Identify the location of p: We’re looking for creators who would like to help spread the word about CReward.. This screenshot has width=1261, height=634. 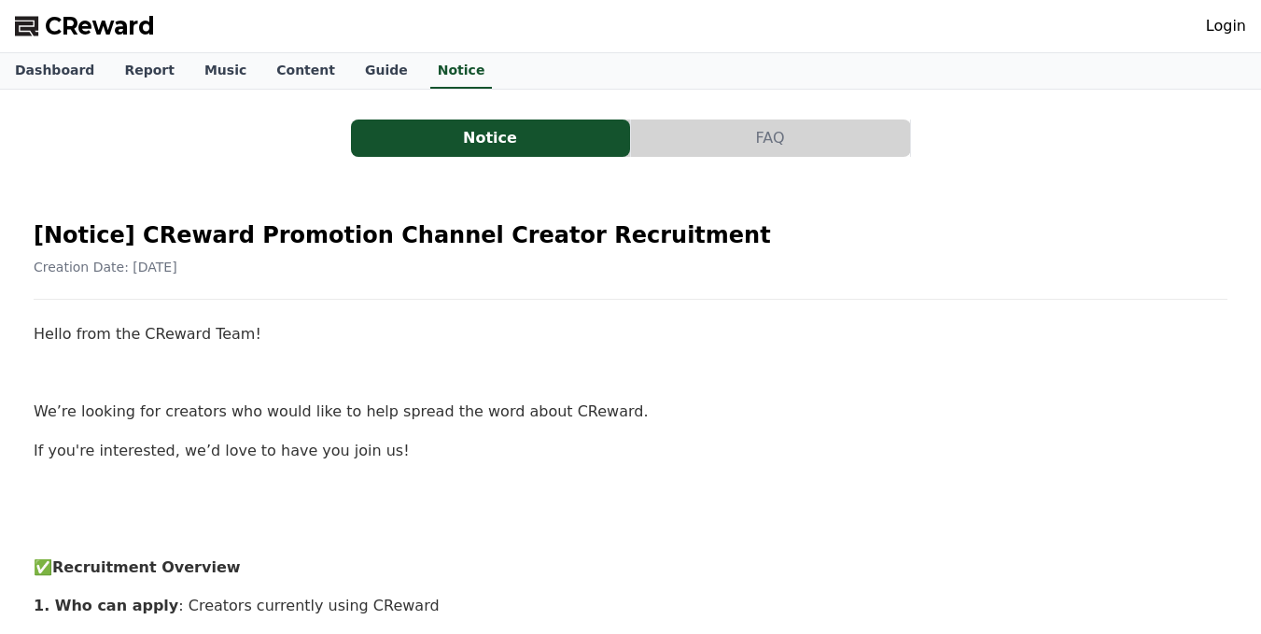
(630, 412).